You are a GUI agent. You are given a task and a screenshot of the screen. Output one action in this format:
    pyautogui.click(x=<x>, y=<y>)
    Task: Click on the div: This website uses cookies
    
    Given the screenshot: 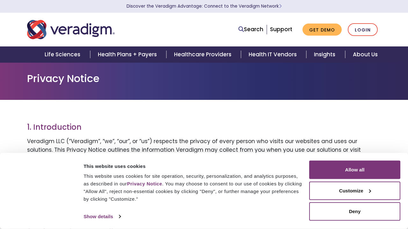 What is the action you would take?
    pyautogui.click(x=192, y=166)
    